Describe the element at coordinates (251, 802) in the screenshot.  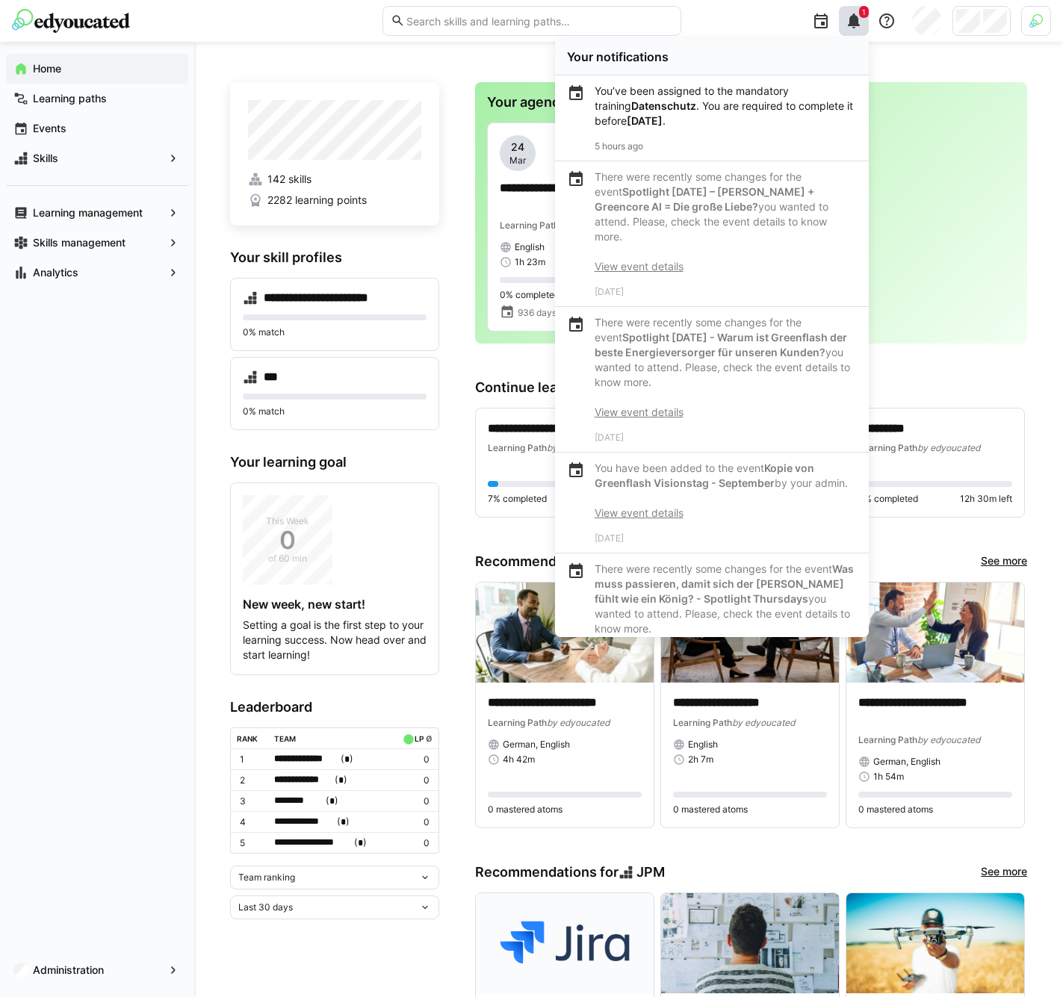
I see `p: 3` at that location.